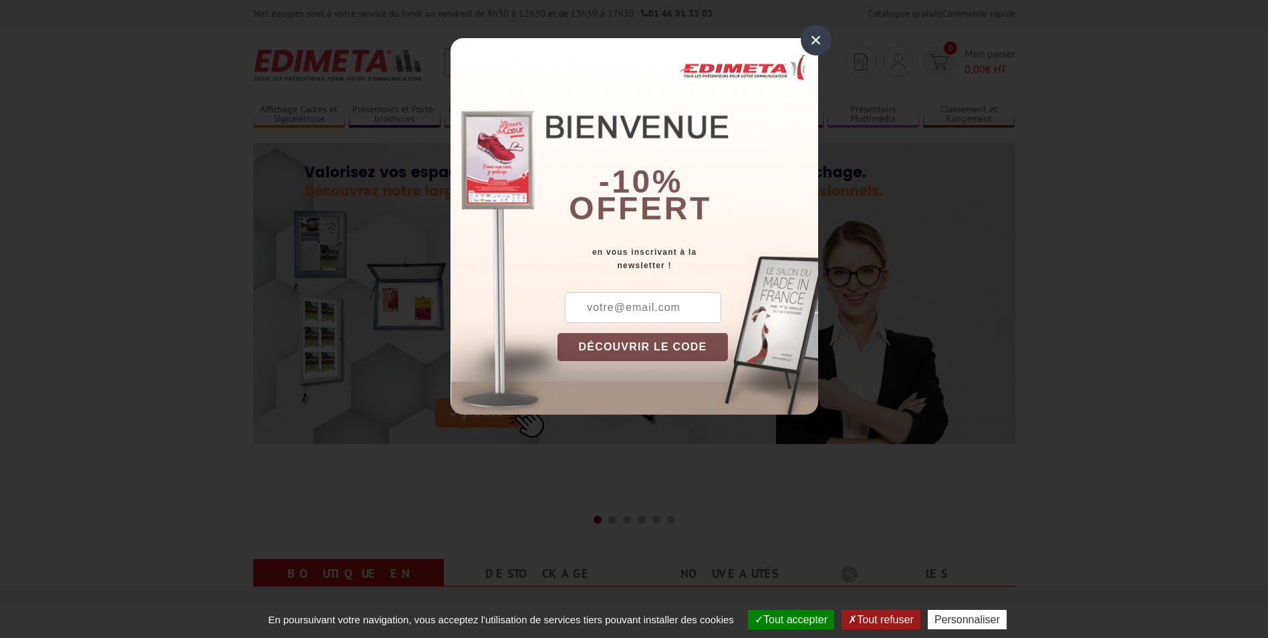 The width and height of the screenshot is (1268, 638). I want to click on b: -10%, so click(641, 181).